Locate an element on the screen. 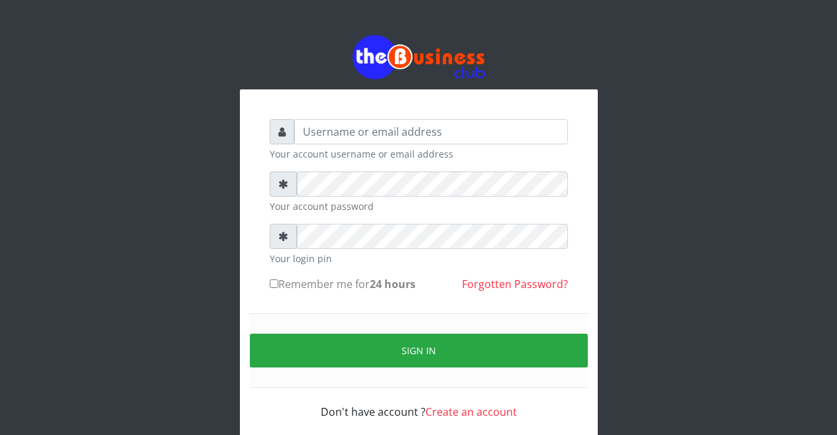 The width and height of the screenshot is (837, 435). small: Your login pin is located at coordinates (419, 258).